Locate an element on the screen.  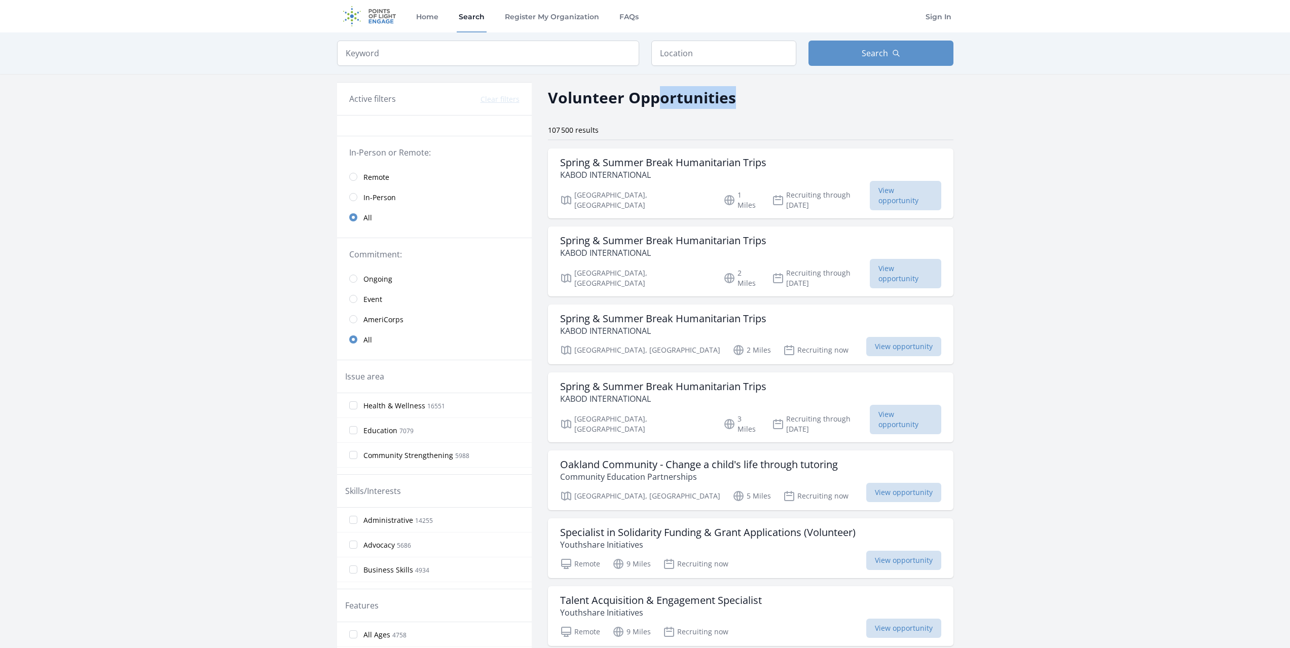
input: Education 7079 is located at coordinates (353, 430).